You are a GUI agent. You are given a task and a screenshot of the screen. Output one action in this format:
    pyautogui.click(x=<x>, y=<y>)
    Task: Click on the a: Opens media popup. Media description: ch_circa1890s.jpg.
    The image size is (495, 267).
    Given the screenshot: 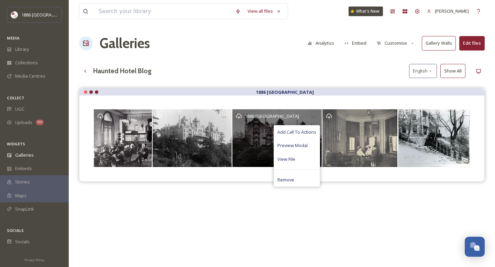 What is the action you would take?
    pyautogui.click(x=277, y=138)
    